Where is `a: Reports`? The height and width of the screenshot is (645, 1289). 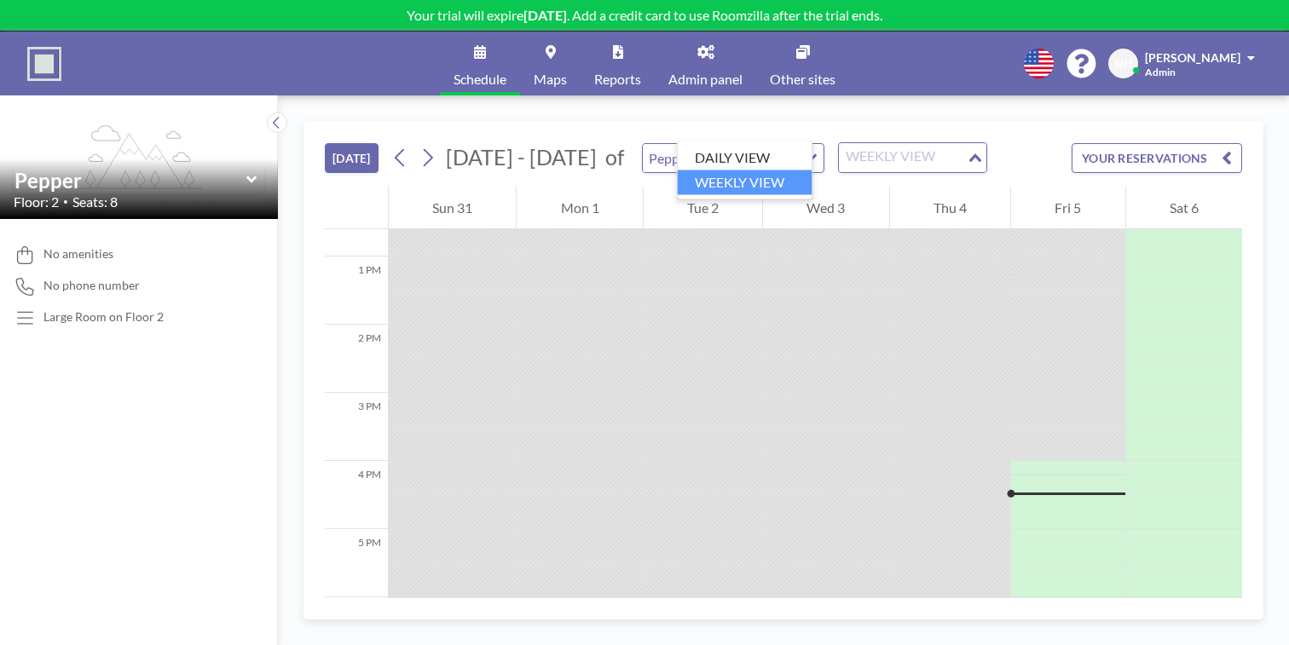
a: Reports is located at coordinates (617, 63).